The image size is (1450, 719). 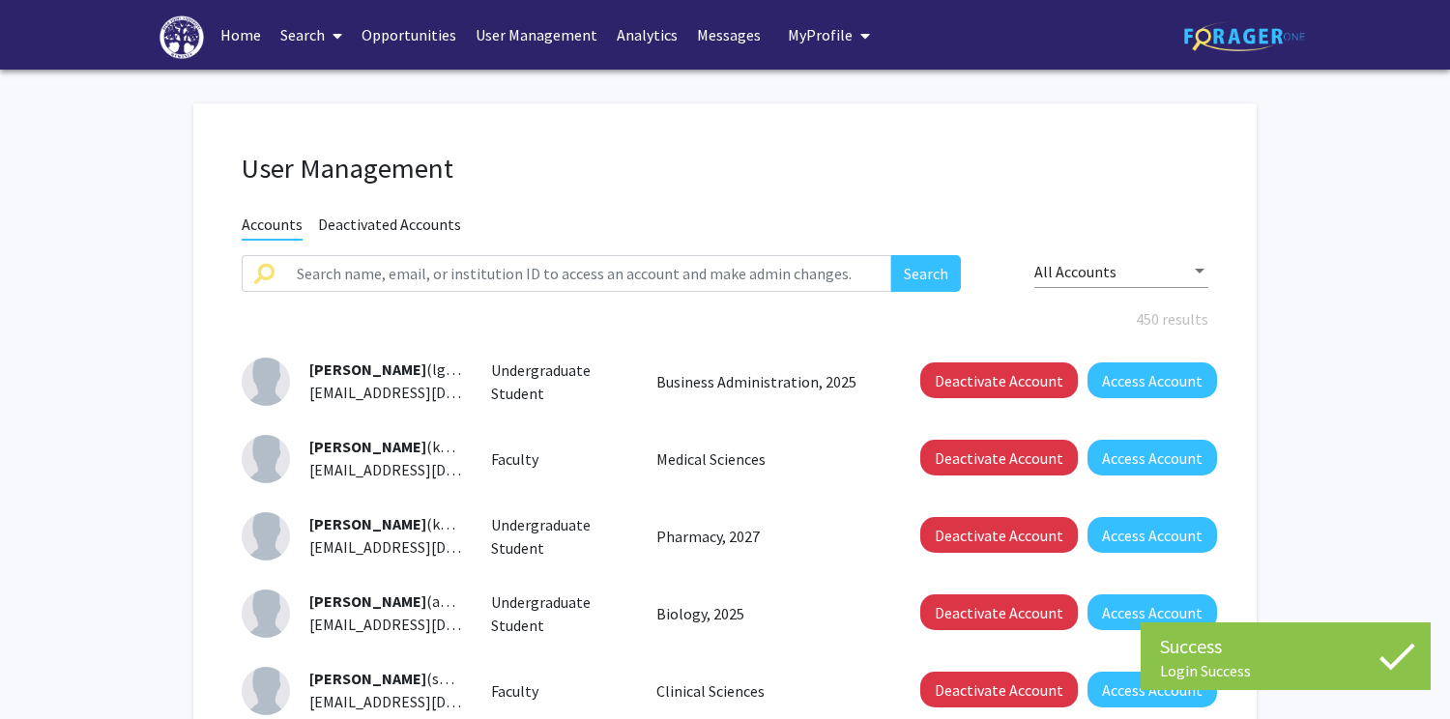 I want to click on img: High Point University Logo, so click(x=182, y=37).